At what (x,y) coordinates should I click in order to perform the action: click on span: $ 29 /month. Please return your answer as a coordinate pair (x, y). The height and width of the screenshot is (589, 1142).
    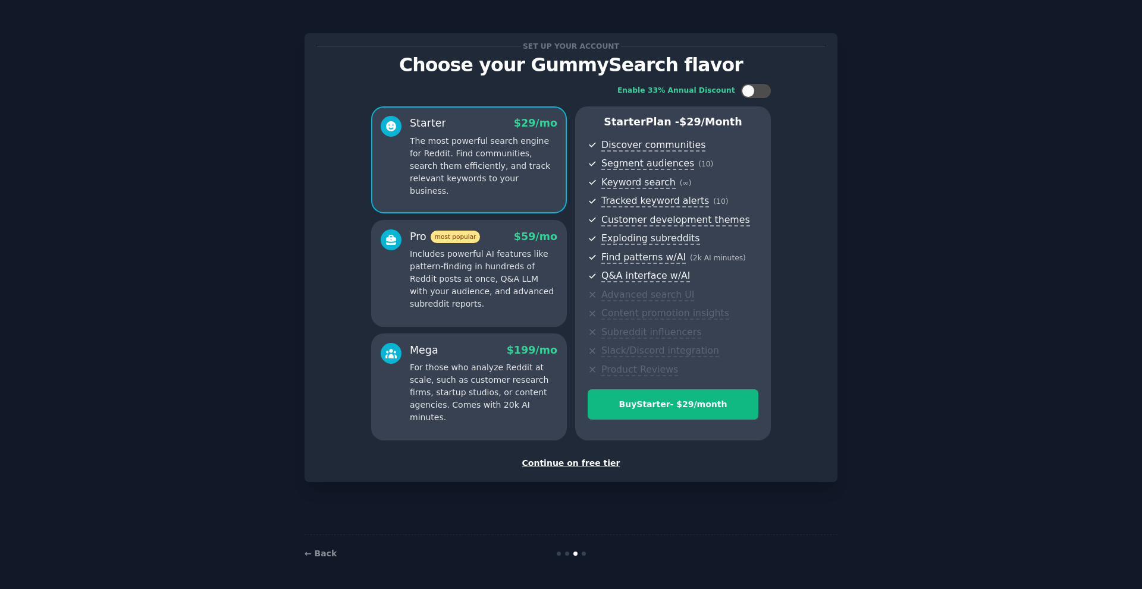
    Looking at the image, I should click on (710, 122).